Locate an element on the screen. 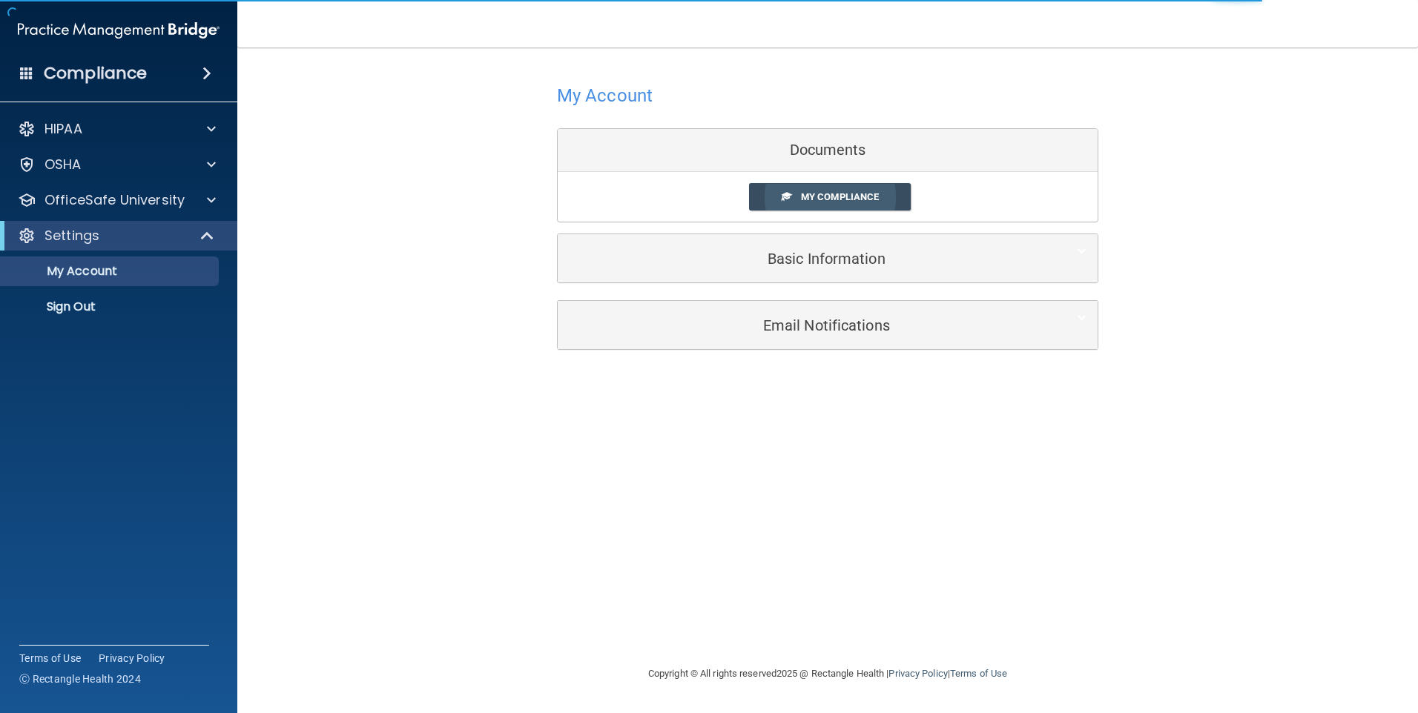 The height and width of the screenshot is (713, 1418). h5: Email Notifications is located at coordinates (805, 326).